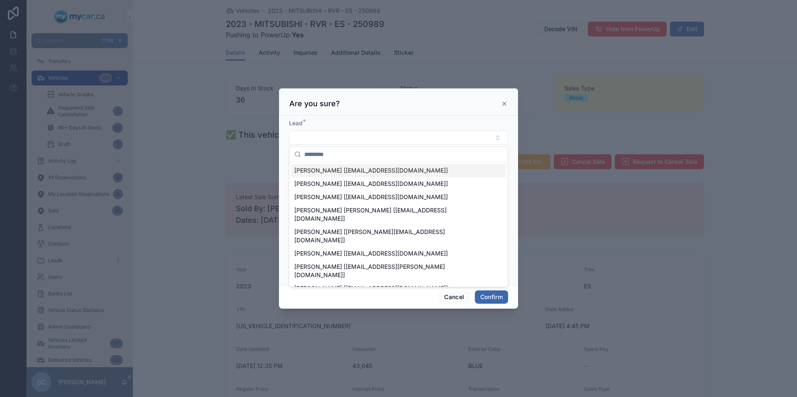  What do you see at coordinates (398, 224) in the screenshot?
I see `div: Suggestions` at bounding box center [398, 224].